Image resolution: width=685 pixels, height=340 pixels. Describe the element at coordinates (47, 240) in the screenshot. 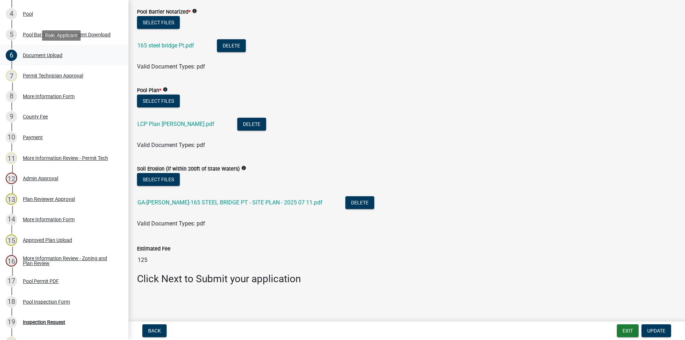

I see `div: Approved Plan Upload` at that location.